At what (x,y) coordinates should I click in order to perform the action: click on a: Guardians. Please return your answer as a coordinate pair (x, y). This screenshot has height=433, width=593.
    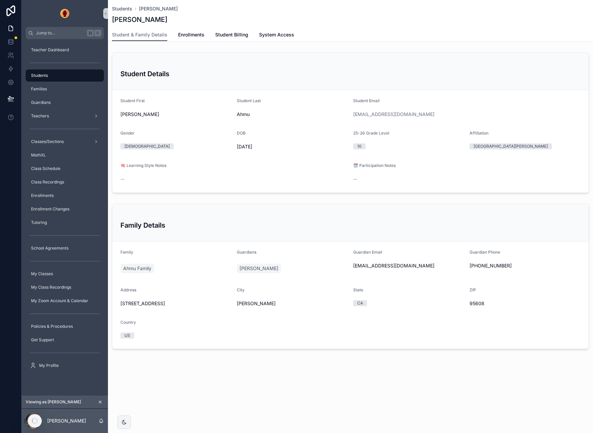
    Looking at the image, I should click on (65, 102).